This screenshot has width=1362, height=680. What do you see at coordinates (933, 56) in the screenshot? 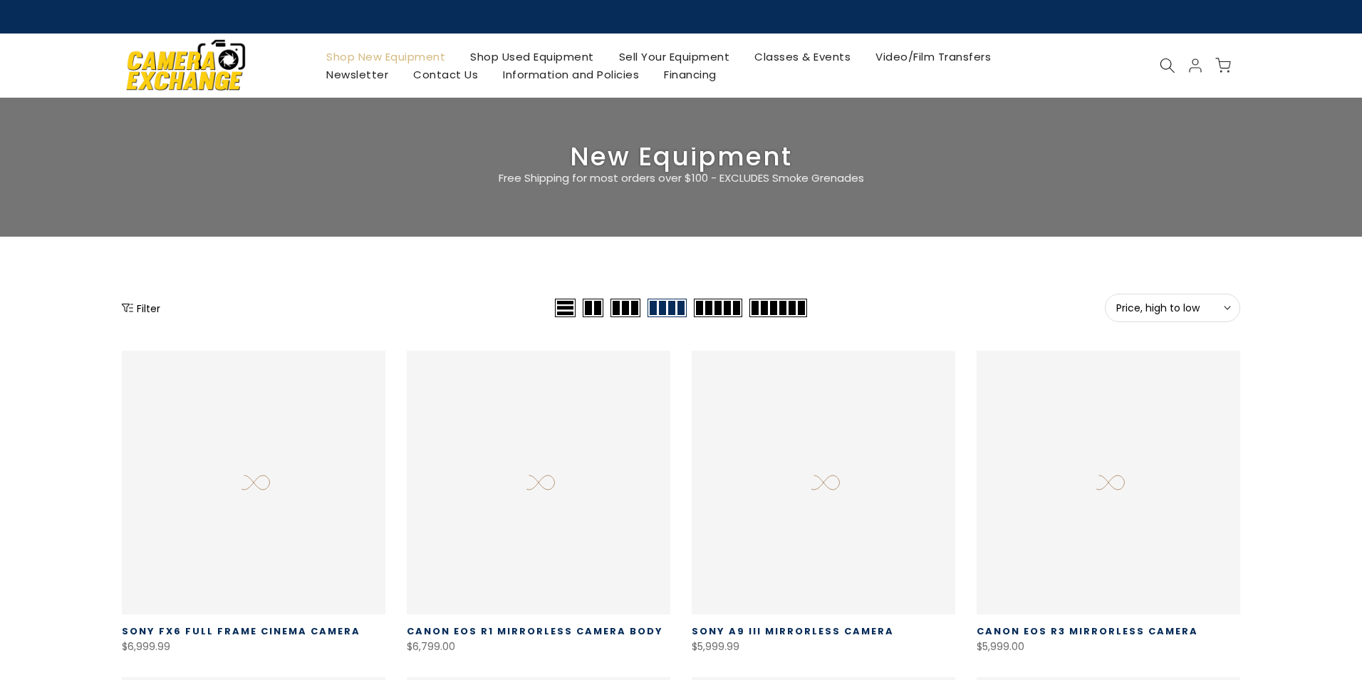
I see `a: Video/Film Transfers` at bounding box center [933, 56].